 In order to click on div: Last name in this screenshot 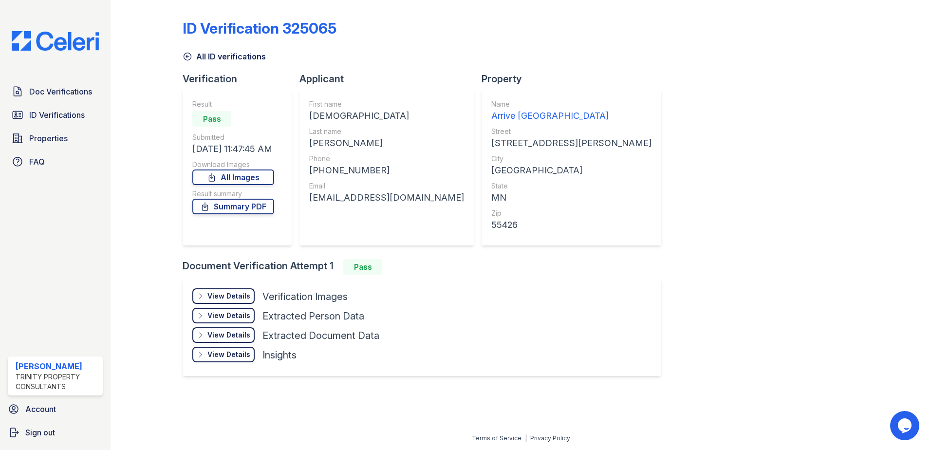, I will do `click(387, 132)`.